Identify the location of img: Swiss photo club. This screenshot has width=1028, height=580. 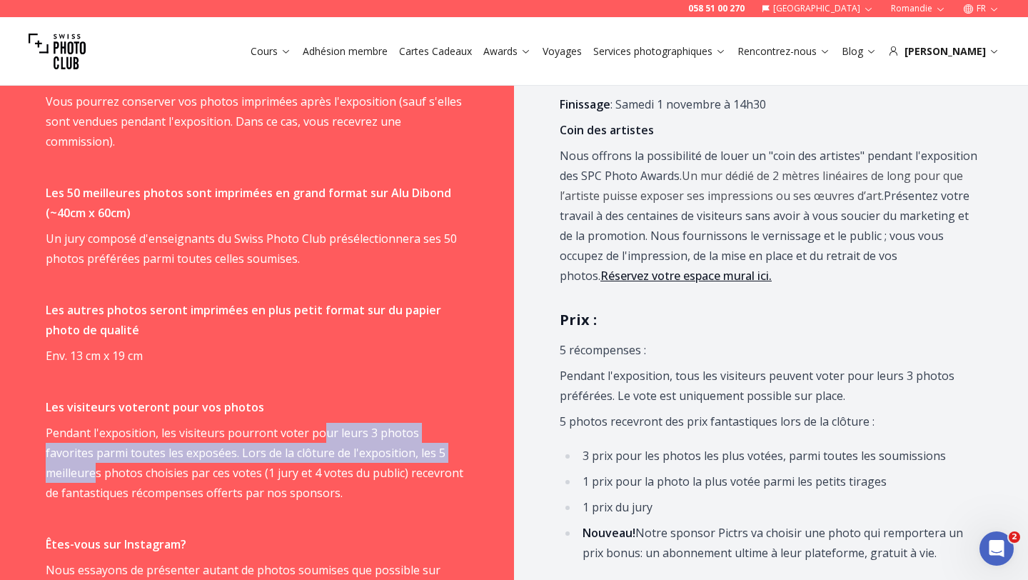
(57, 51).